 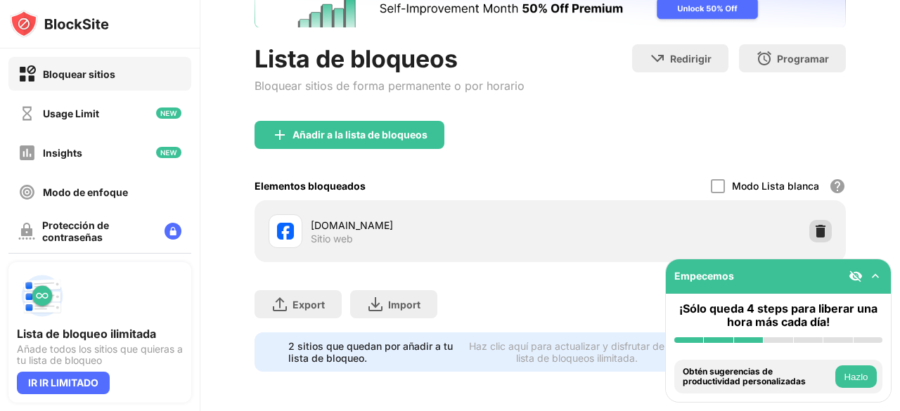 I want to click on div: Programar, so click(x=803, y=58).